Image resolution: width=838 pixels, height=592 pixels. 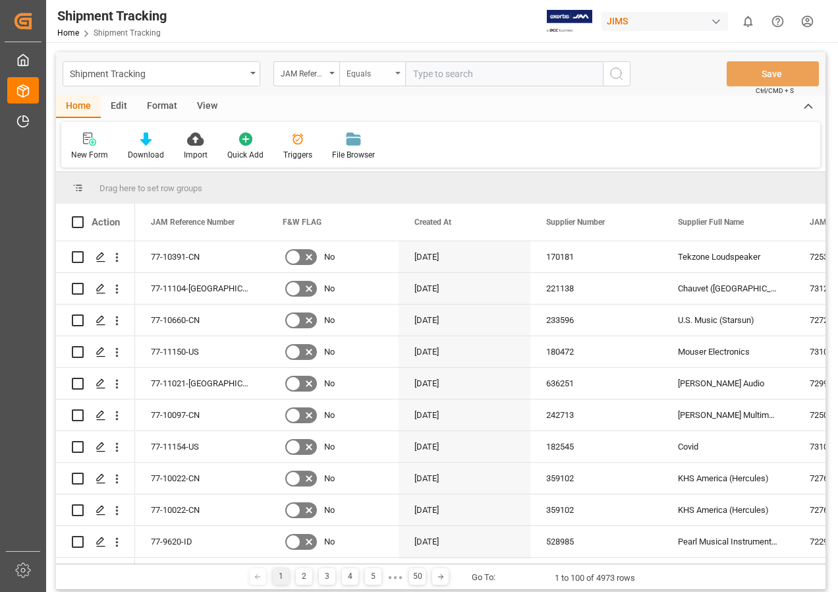 What do you see at coordinates (728, 256) in the screenshot?
I see `div: Tekzone Loudspeaker` at bounding box center [728, 256].